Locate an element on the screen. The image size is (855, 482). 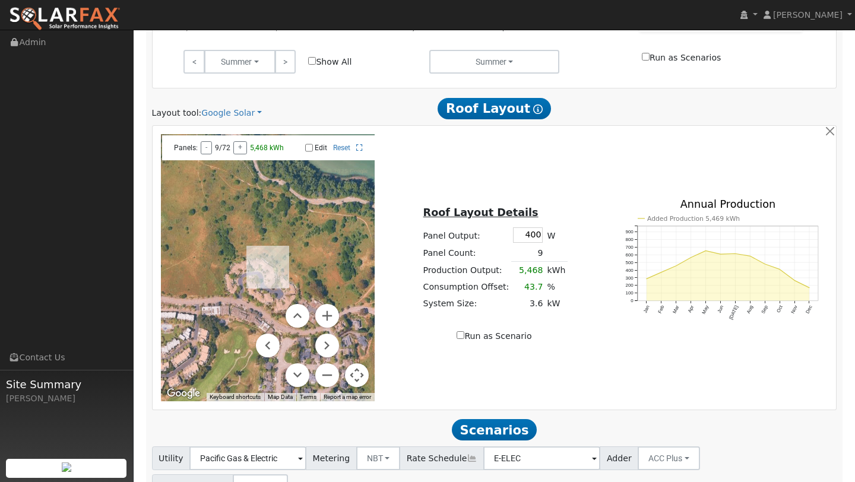
text: Dec is located at coordinates (809, 309).